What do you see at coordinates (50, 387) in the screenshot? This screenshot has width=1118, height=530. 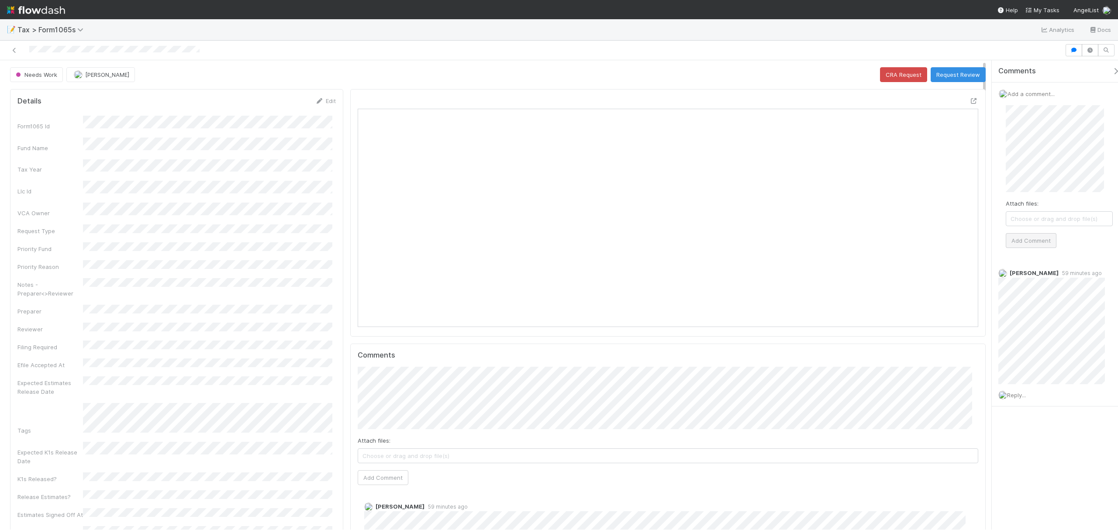 I see `div: Expected Estimates Release Date` at bounding box center [50, 387].